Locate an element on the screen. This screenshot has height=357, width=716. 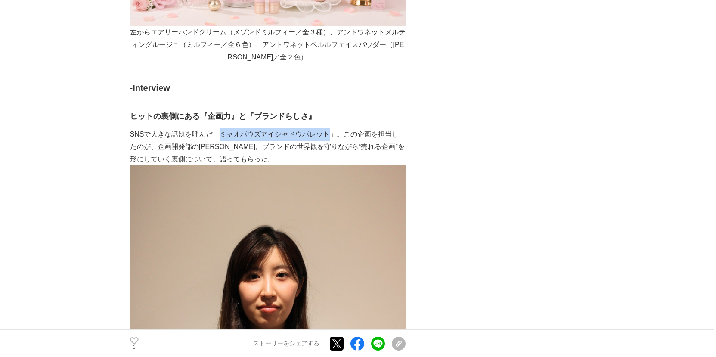
p: ストーリーをシェアする is located at coordinates (286, 344).